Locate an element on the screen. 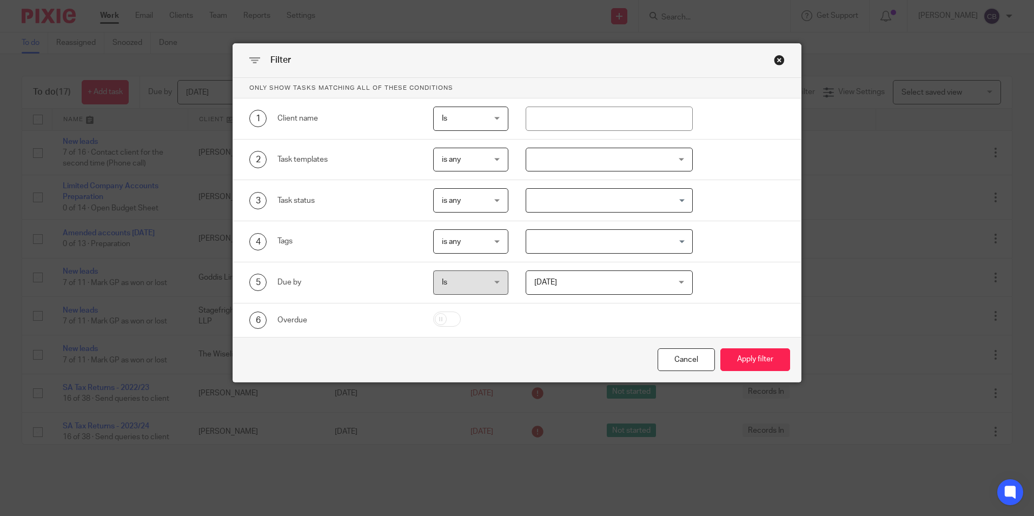  div: 5 is located at coordinates (258, 282).